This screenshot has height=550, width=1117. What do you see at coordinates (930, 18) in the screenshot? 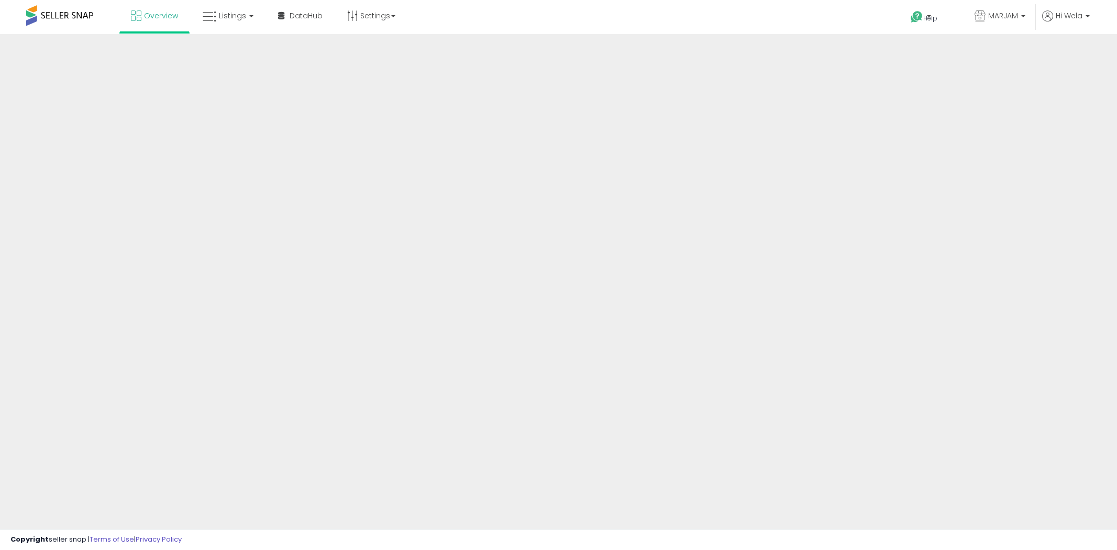
I see `a: Help` at bounding box center [930, 18].